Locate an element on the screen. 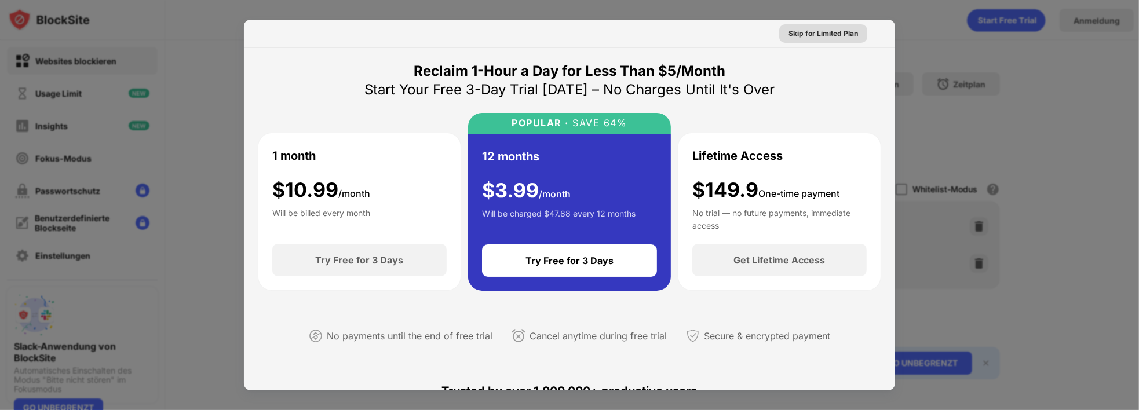 The image size is (1139, 410). div: Secure & encrypted payment is located at coordinates (768, 336).